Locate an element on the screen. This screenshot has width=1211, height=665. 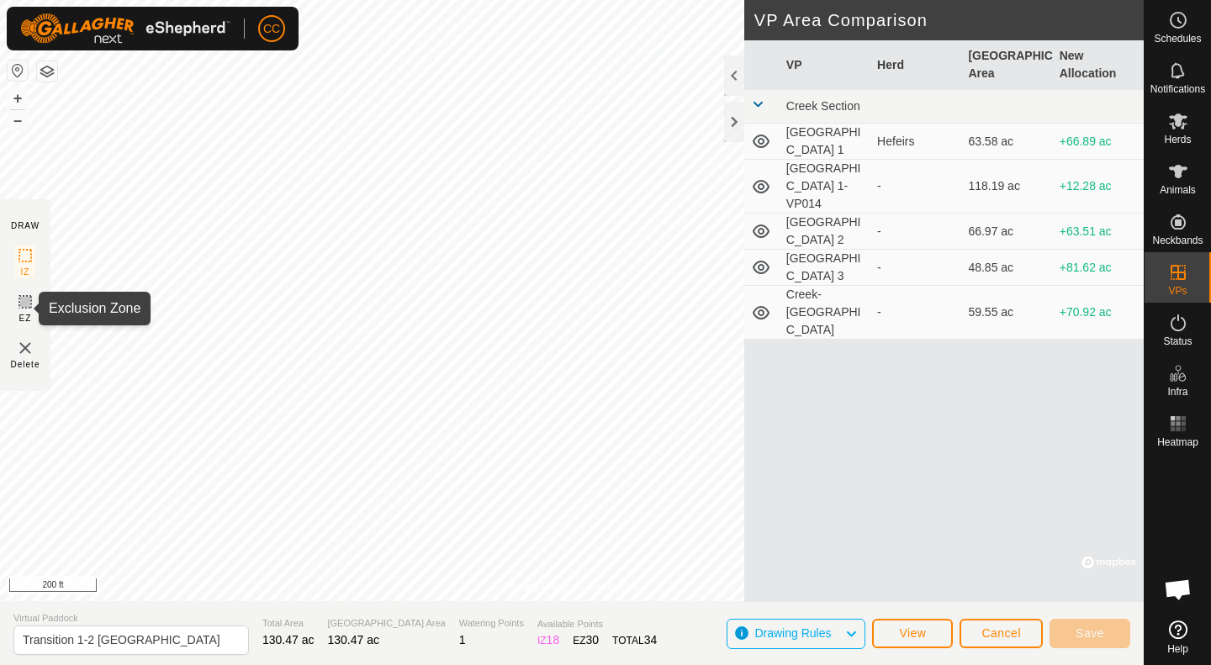
span: Delete is located at coordinates (25, 364).